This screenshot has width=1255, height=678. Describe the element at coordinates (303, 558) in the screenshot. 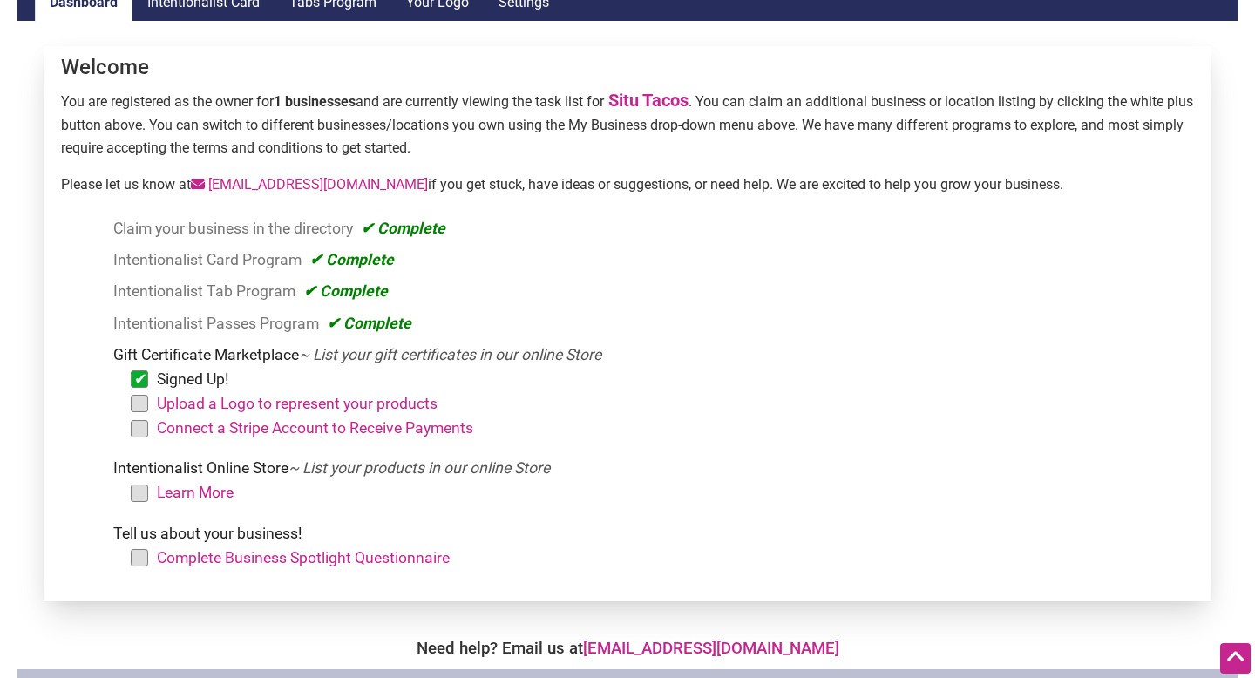

I see `a: Complete Business Spotlight Questionnaire` at that location.